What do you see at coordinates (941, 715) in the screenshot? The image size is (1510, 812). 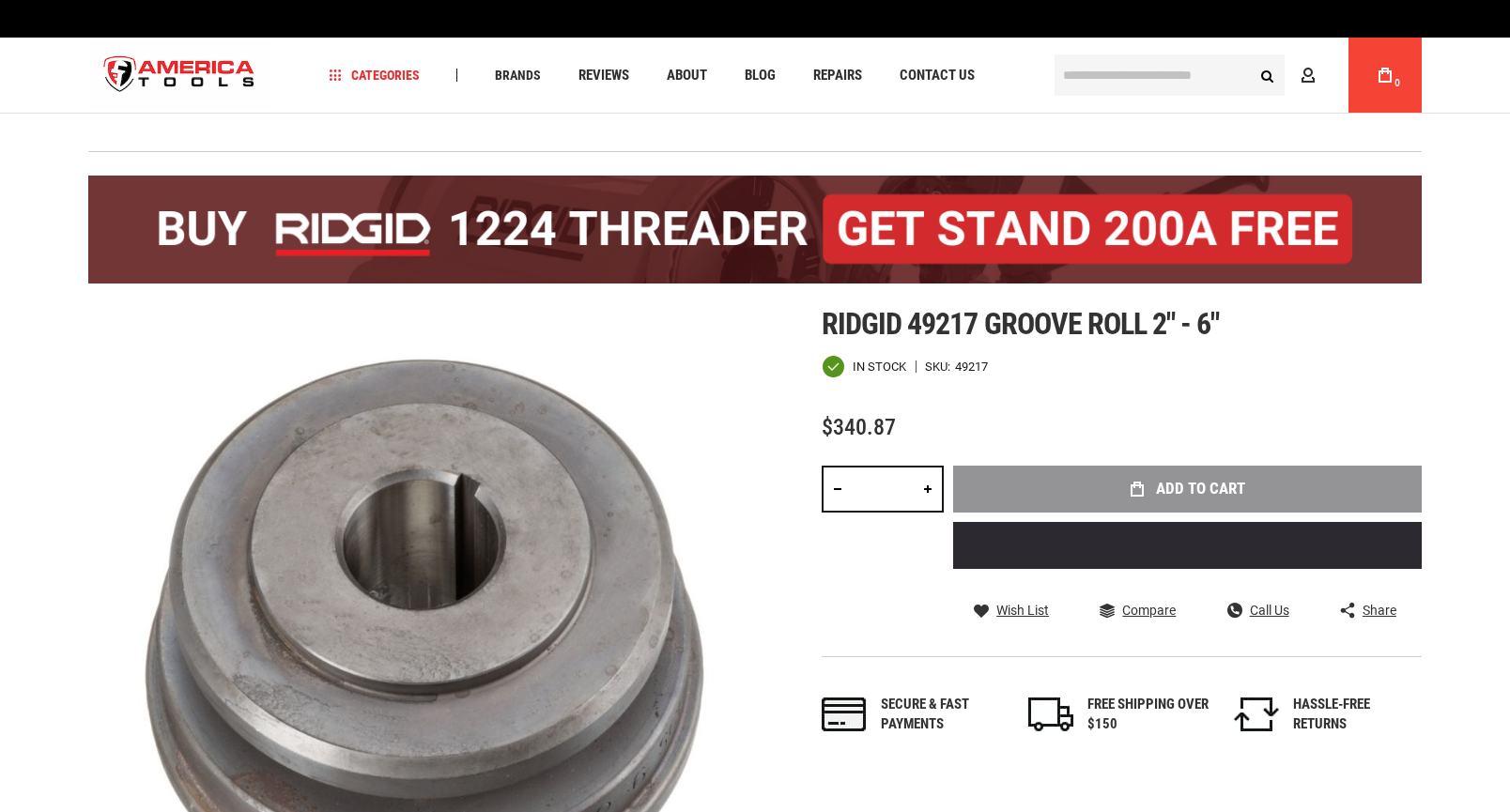 I see `div: Secure & fast payments` at bounding box center [941, 715].